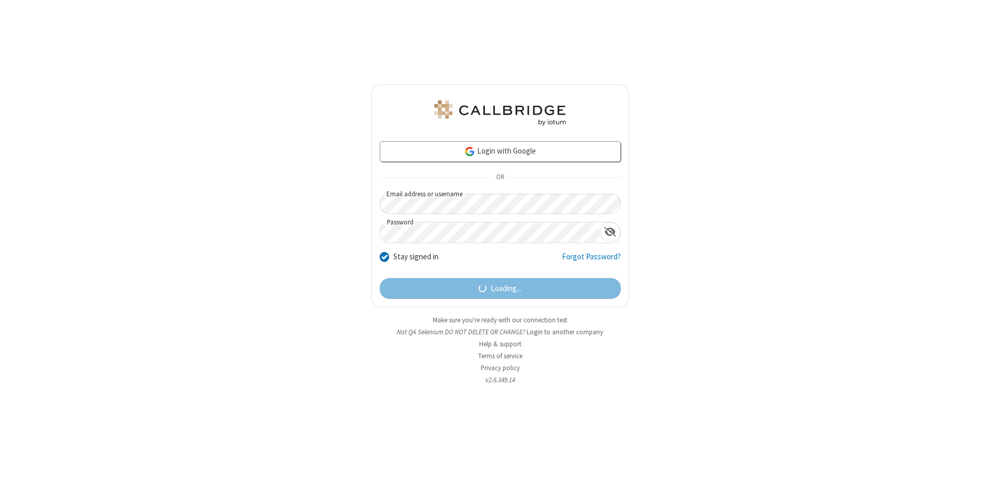 Image resolution: width=1000 pixels, height=477 pixels. Describe the element at coordinates (500, 152) in the screenshot. I see `a: Login with Google` at that location.